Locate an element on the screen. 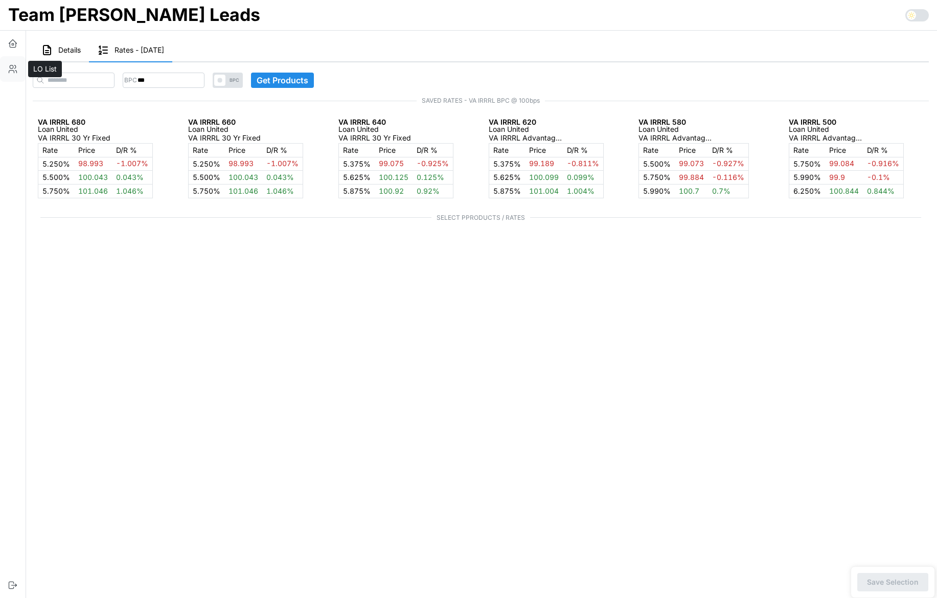 This screenshot has height=598, width=937. span: 99.073 is located at coordinates (691, 163).